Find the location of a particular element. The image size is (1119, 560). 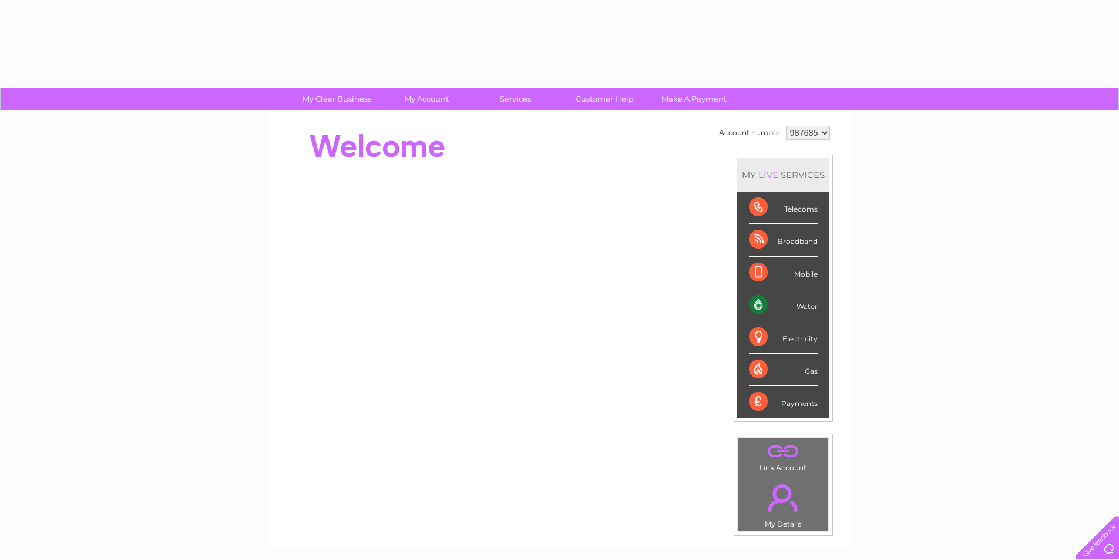

a: My Clear Business is located at coordinates (337, 99).